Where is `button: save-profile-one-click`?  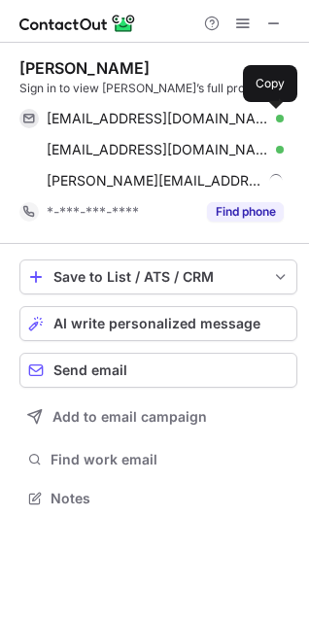
button: save-profile-one-click is located at coordinates (158, 277).